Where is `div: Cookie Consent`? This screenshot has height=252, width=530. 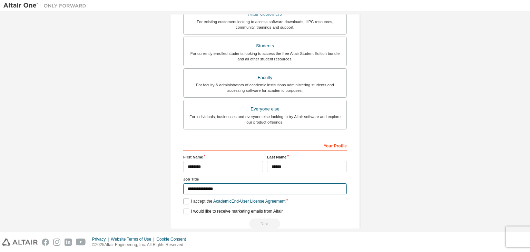
div: Cookie Consent is located at coordinates (173, 239).